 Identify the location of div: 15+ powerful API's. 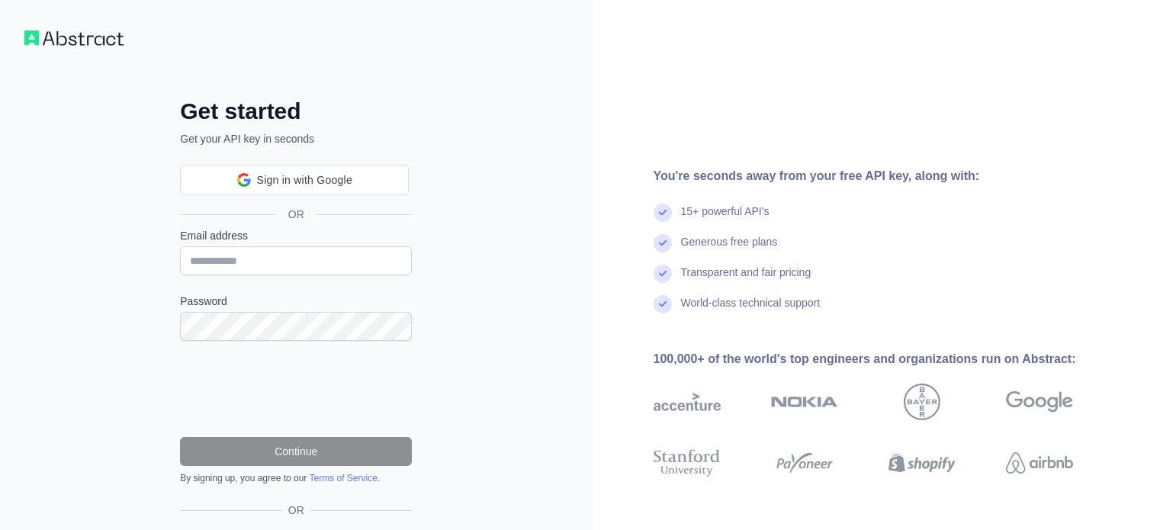
(725, 219).